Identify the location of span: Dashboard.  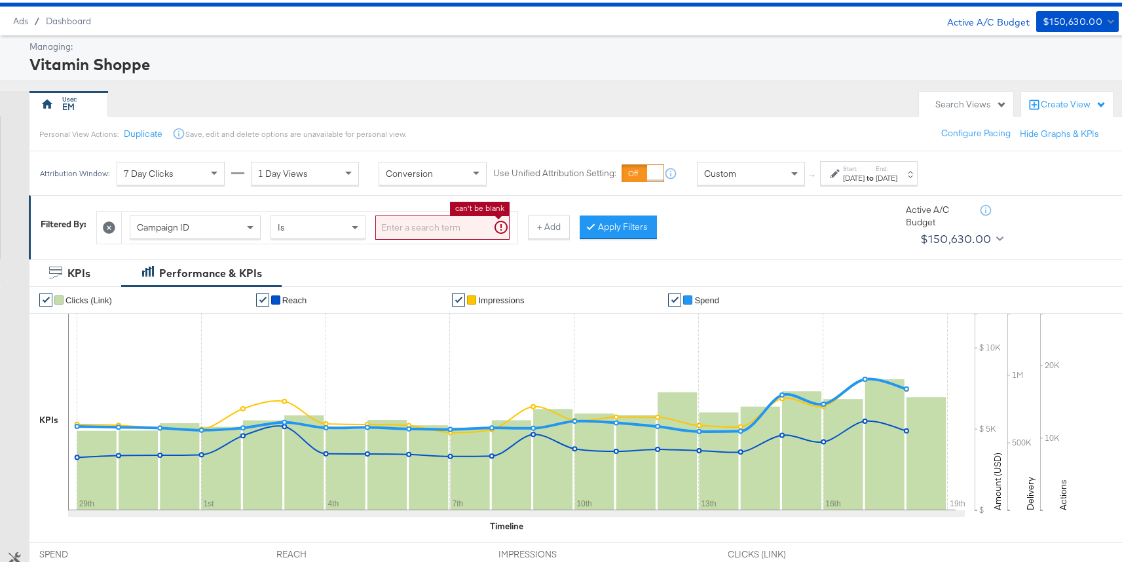
(68, 18).